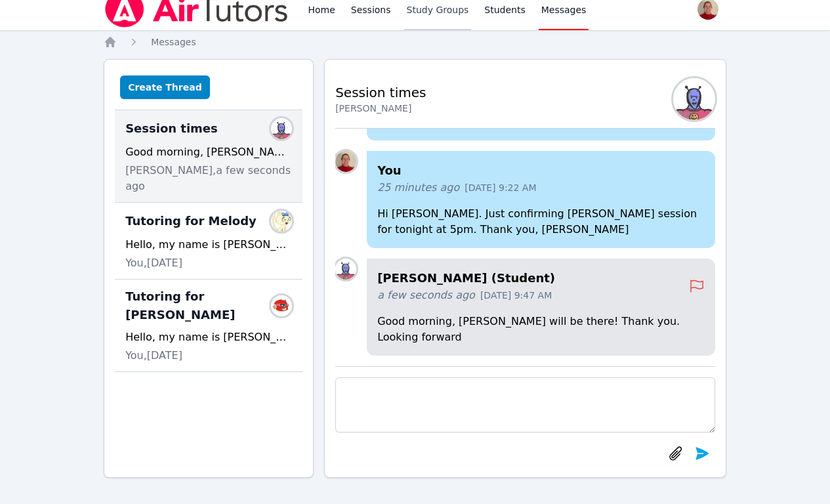  What do you see at coordinates (346, 161) in the screenshot?
I see `img: Karen Tucci` at bounding box center [346, 161].